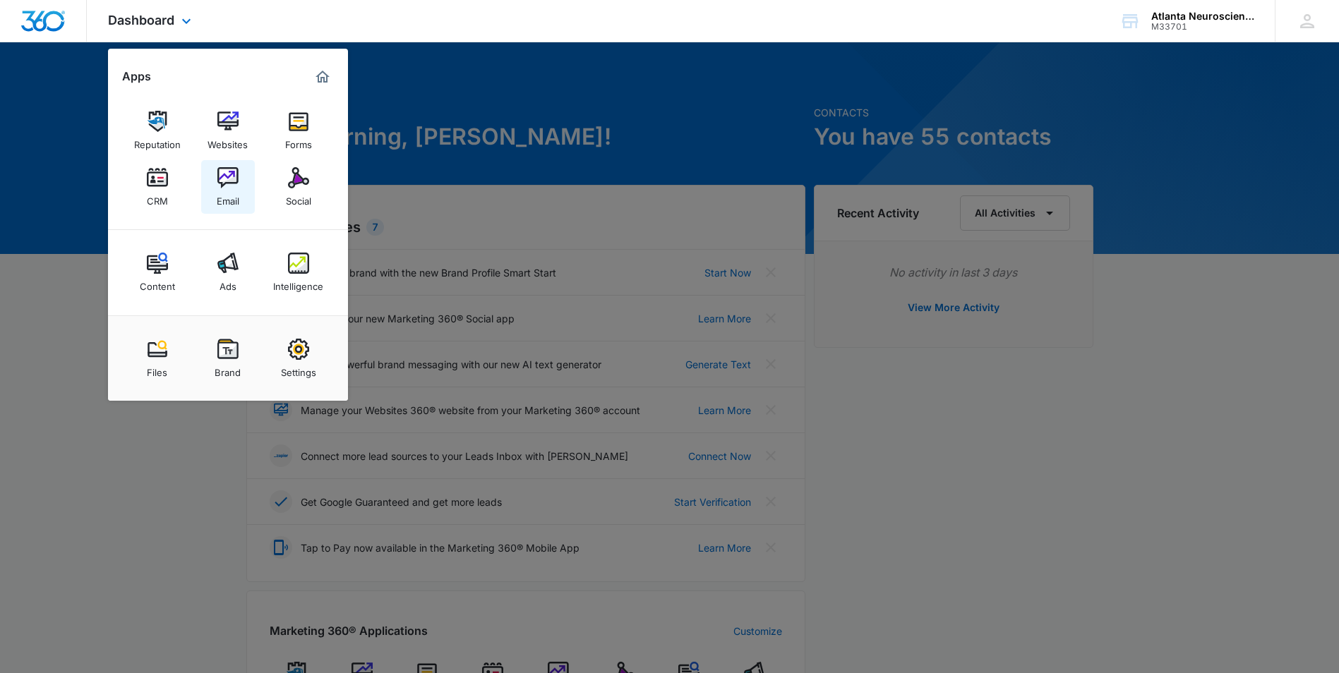 The width and height of the screenshot is (1339, 673). What do you see at coordinates (157, 141) in the screenshot?
I see `div: Reputation` at bounding box center [157, 141].